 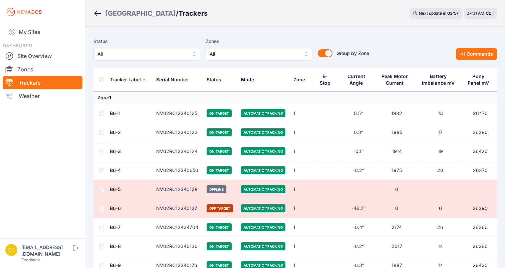 I want to click on td: Zone 1, so click(x=295, y=98).